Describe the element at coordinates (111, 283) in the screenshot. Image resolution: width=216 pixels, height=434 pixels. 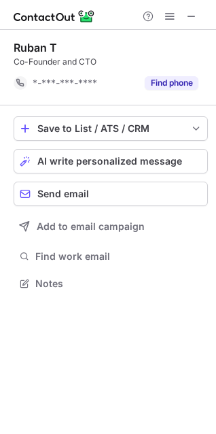
I see `button: Notes` at that location.